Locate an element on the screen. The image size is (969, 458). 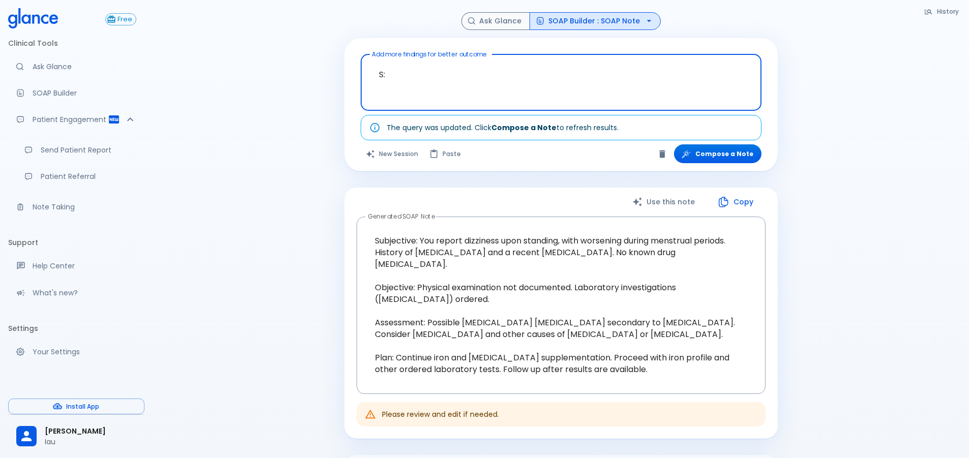
label: Generated SOAP Note is located at coordinates (401, 216).